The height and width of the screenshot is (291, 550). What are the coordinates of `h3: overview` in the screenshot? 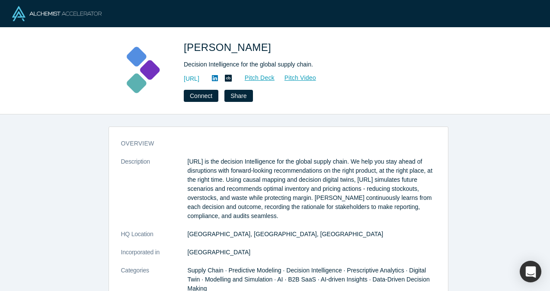 It's located at (272, 143).